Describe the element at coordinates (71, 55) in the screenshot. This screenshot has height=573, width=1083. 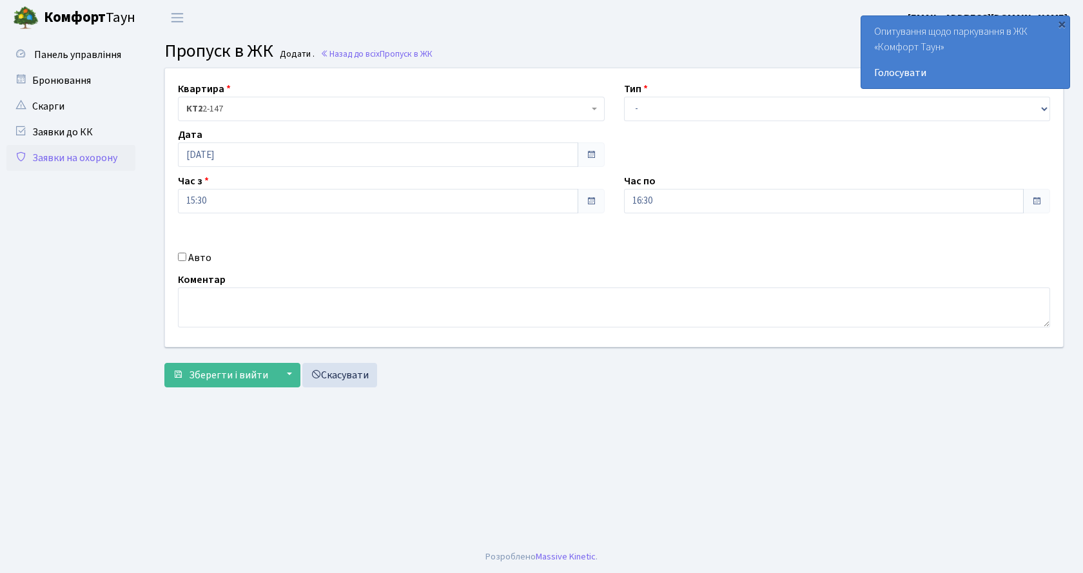
I see `a: Панель управління` at that location.